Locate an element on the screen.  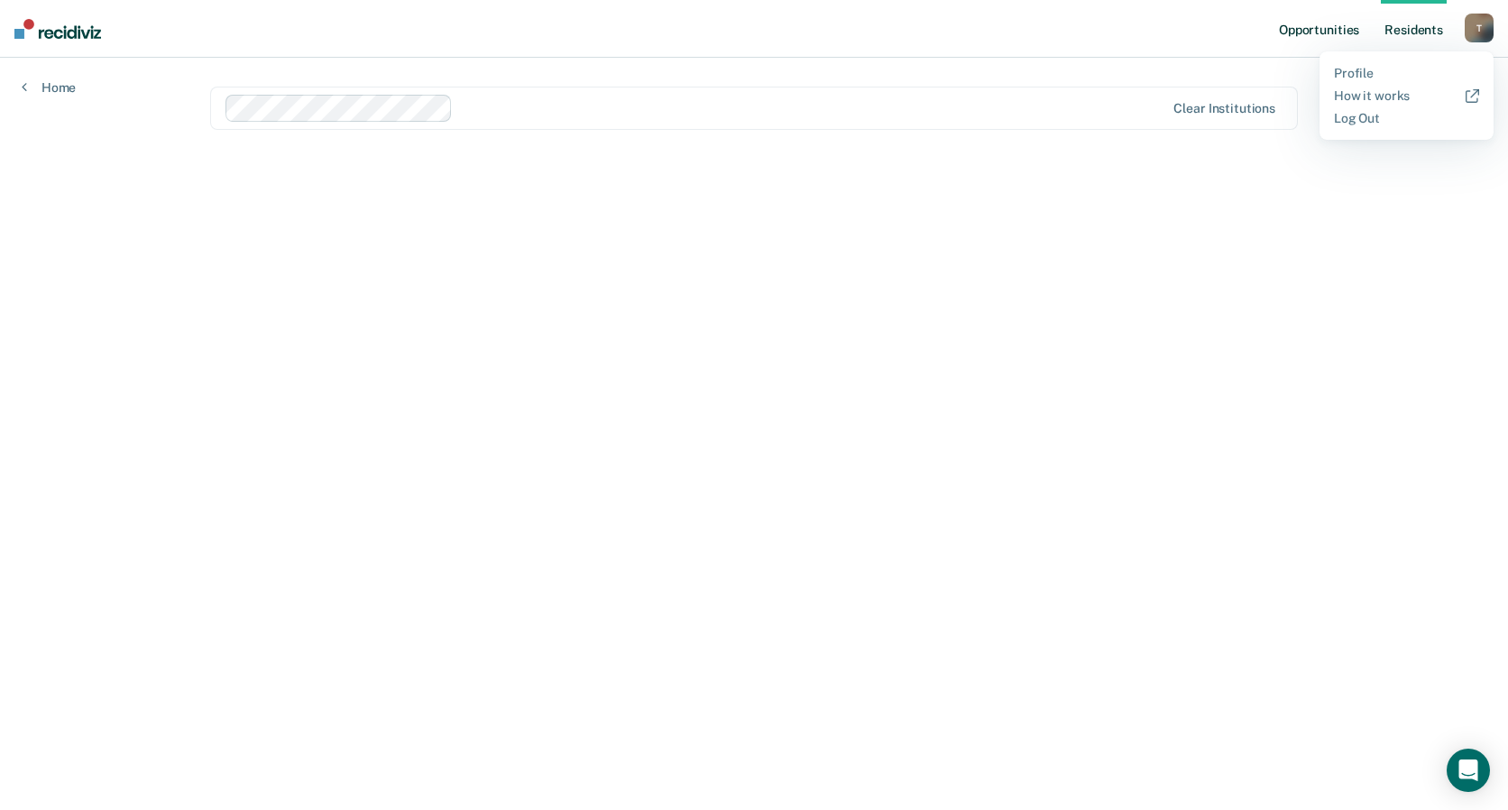
a: Home is located at coordinates (49, 87).